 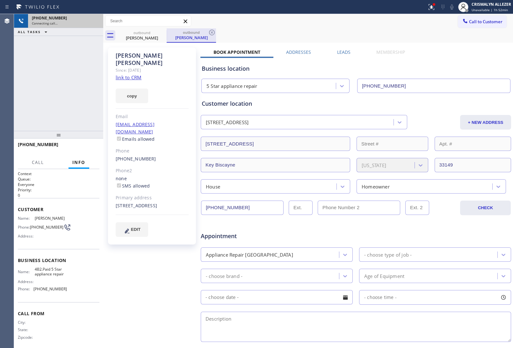 I want to click on span: State:, so click(x=26, y=330).